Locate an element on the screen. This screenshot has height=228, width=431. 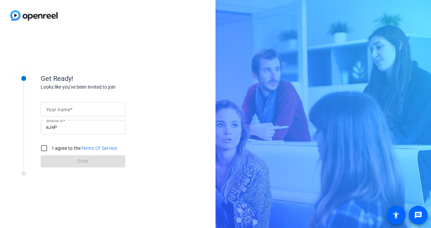
label: I agree to the is located at coordinates (84, 148).